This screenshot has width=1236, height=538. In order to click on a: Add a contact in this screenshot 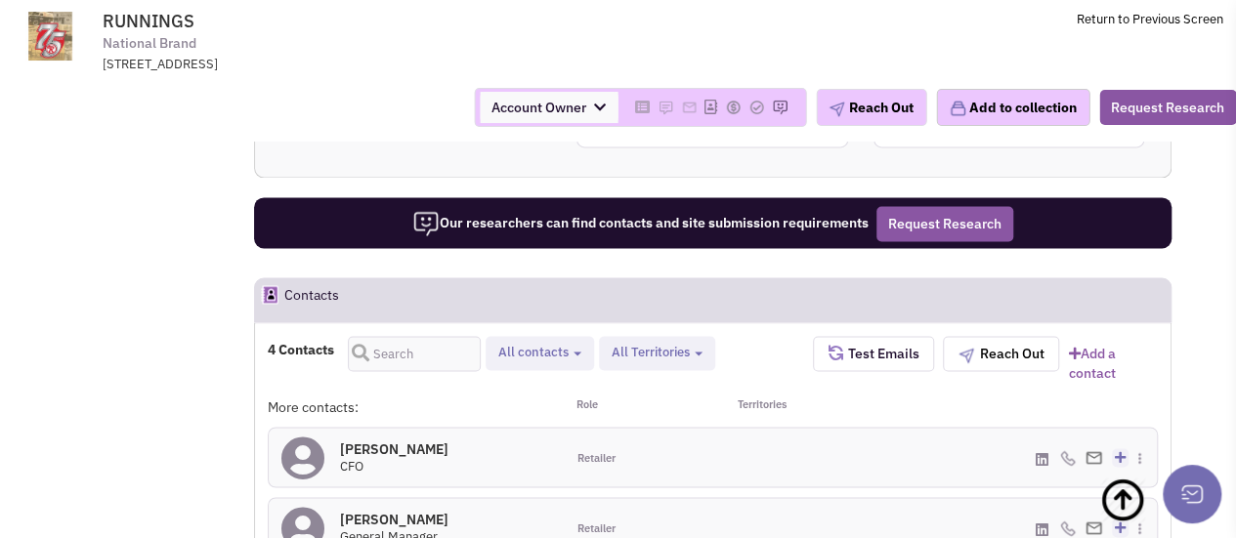, I will do `click(1113, 363)`.